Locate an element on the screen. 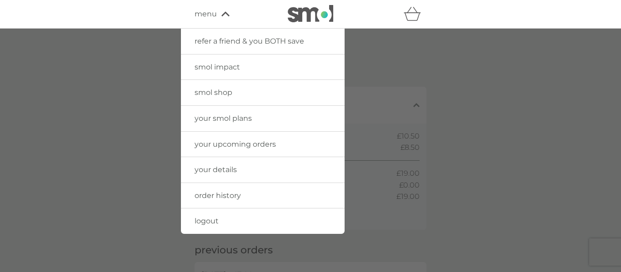  a: logout is located at coordinates (263, 221).